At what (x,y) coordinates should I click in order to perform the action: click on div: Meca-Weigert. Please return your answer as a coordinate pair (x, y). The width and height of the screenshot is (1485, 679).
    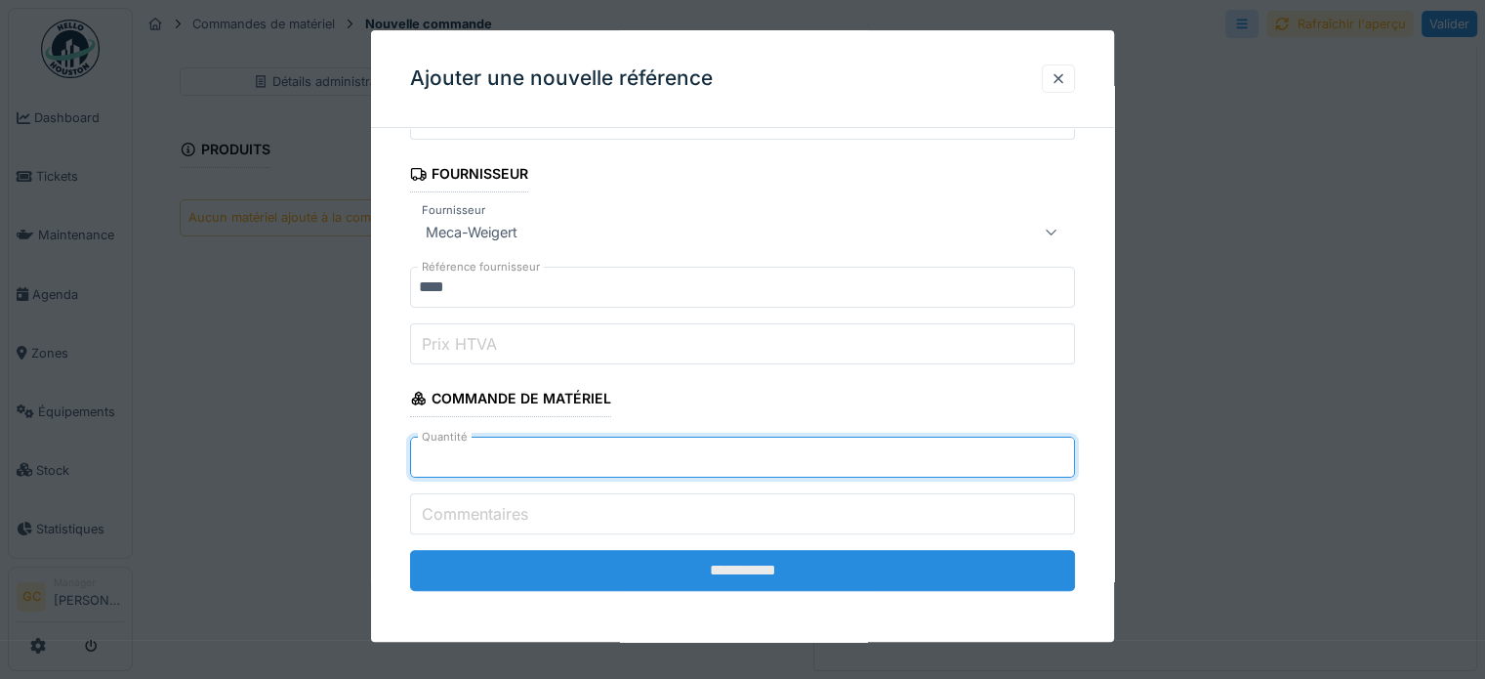
    Looking at the image, I should click on (472, 232).